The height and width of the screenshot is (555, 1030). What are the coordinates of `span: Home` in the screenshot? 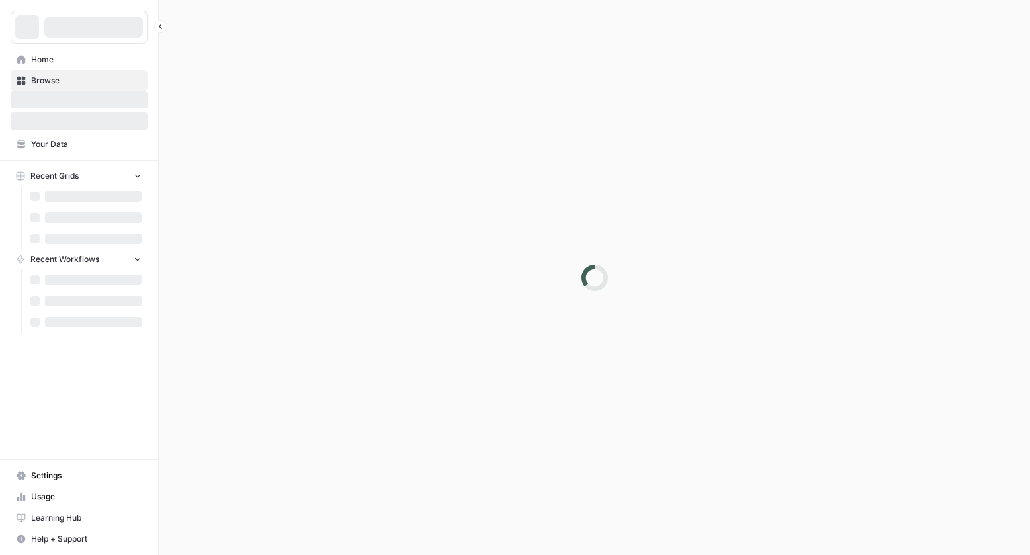 It's located at (86, 60).